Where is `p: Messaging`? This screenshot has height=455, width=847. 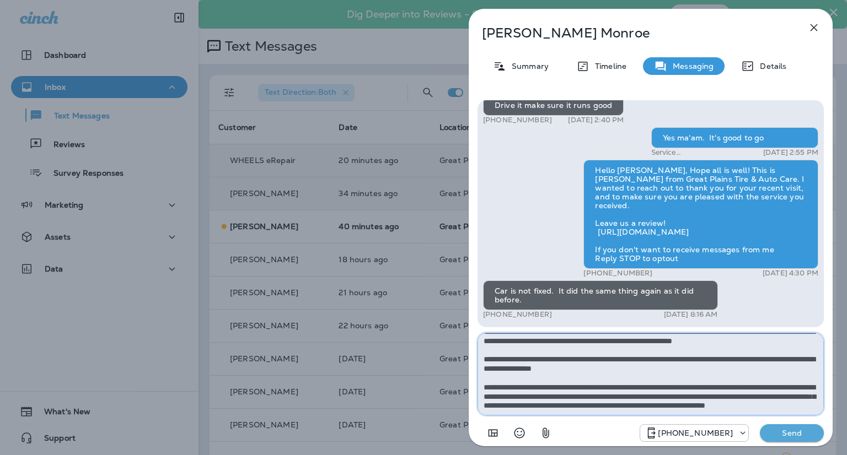
p: Messaging is located at coordinates (690, 66).